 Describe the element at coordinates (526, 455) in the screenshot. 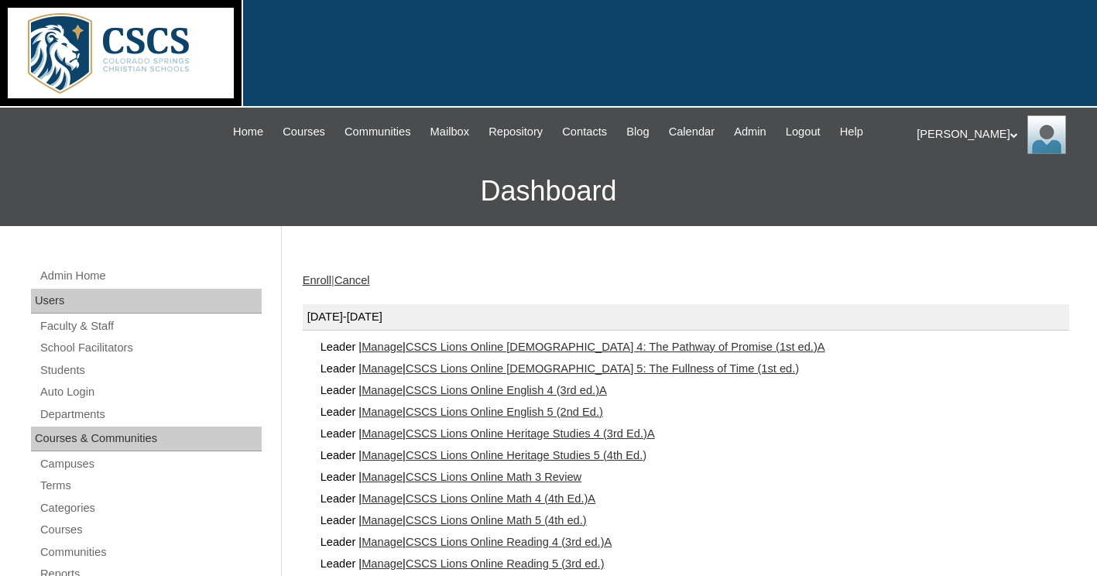

I see `a: CSCS Lions Online Heritage Studies 5 (4th Ed.)` at that location.